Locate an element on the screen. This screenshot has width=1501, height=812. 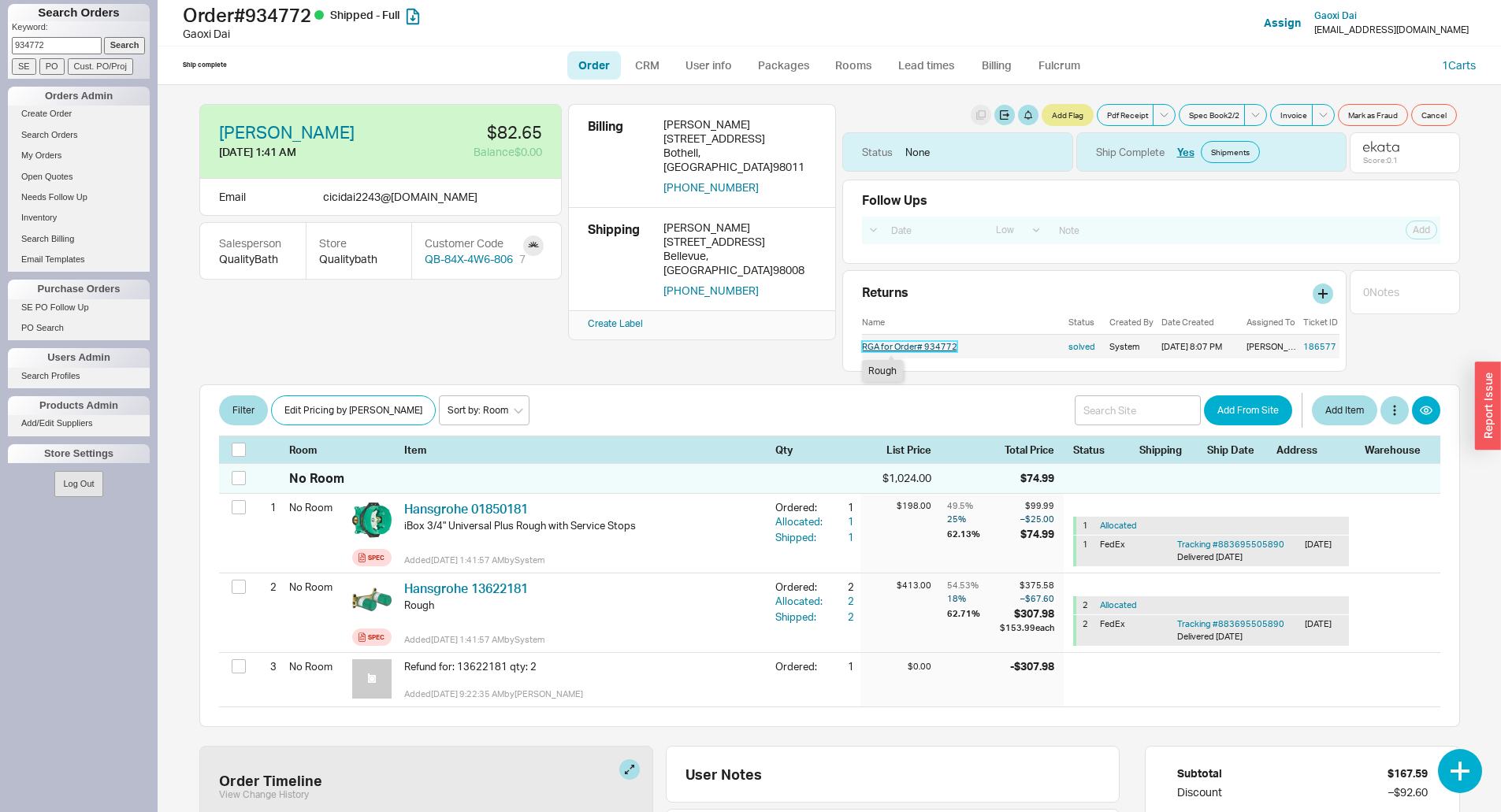
input: Search is located at coordinates (125, 45).